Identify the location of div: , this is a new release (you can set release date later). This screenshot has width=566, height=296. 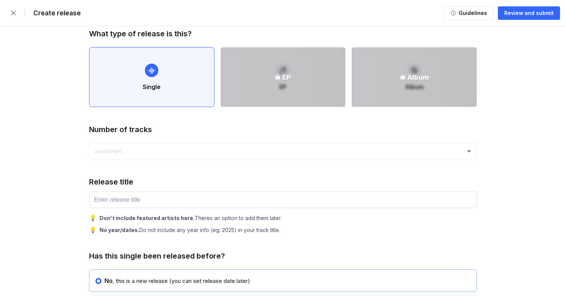
(176, 281).